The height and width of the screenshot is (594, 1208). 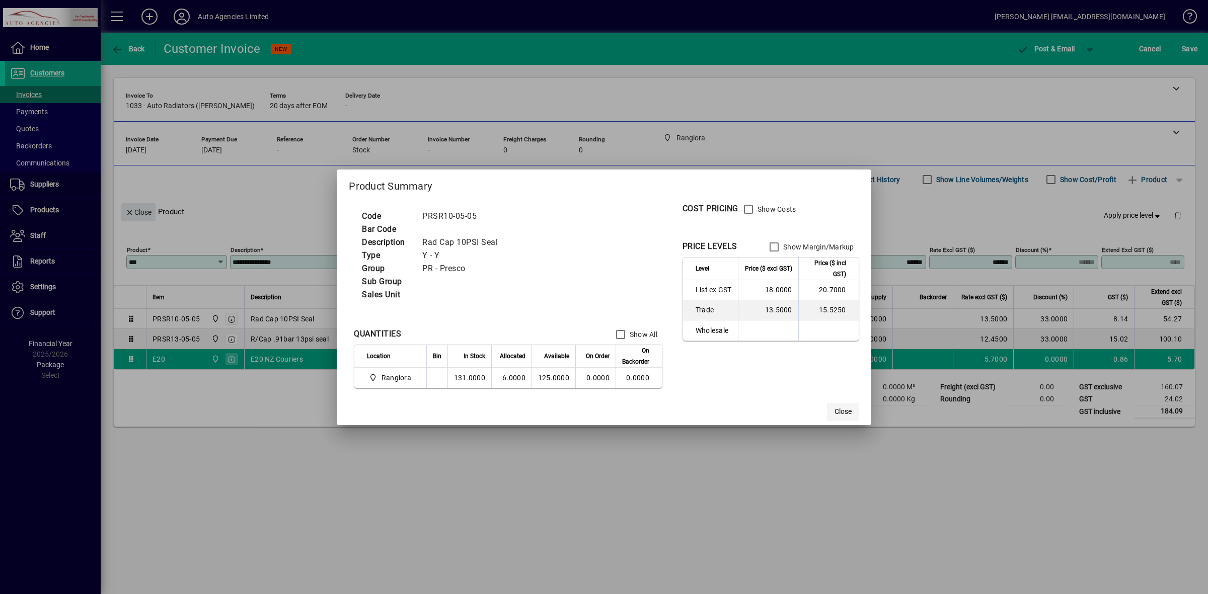 What do you see at coordinates (597, 356) in the screenshot?
I see `span: On Order` at bounding box center [597, 356].